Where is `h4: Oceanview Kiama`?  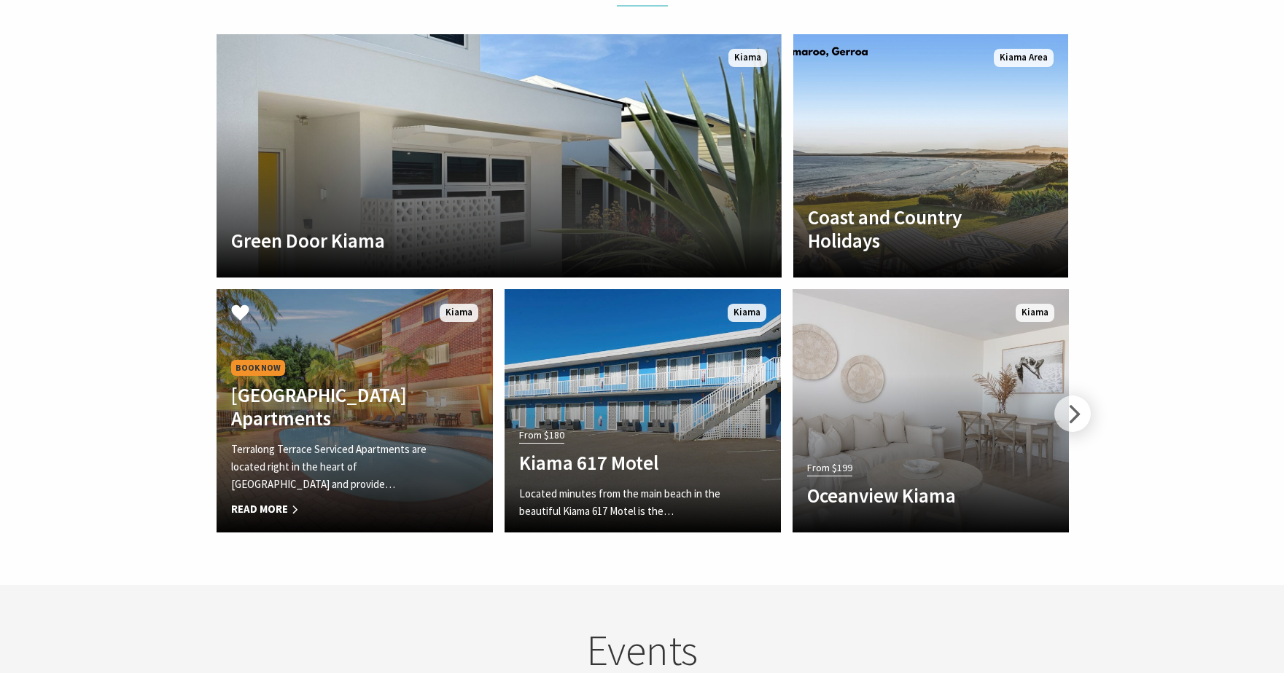
h4: Oceanview Kiama is located at coordinates (910, 496).